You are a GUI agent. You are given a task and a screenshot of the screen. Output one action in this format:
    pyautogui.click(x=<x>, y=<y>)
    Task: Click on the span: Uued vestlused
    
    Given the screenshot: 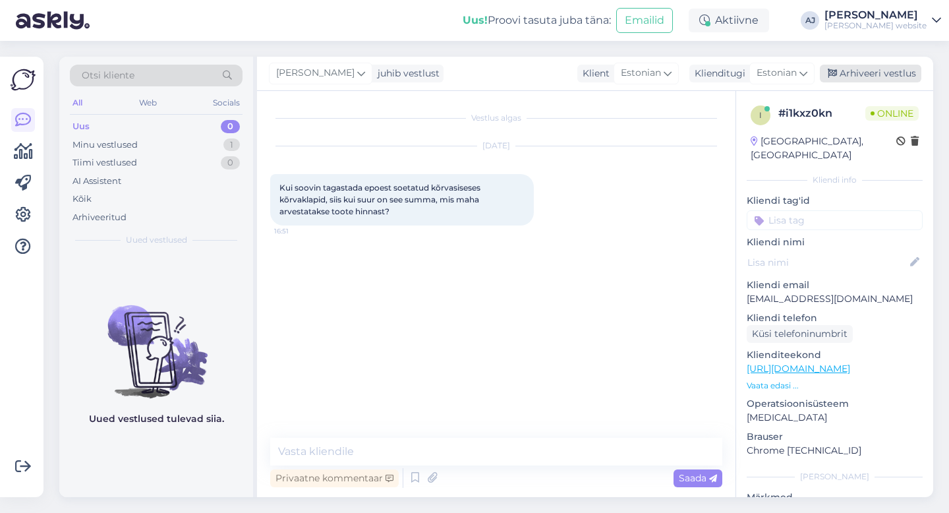 What is the action you would take?
    pyautogui.click(x=156, y=240)
    